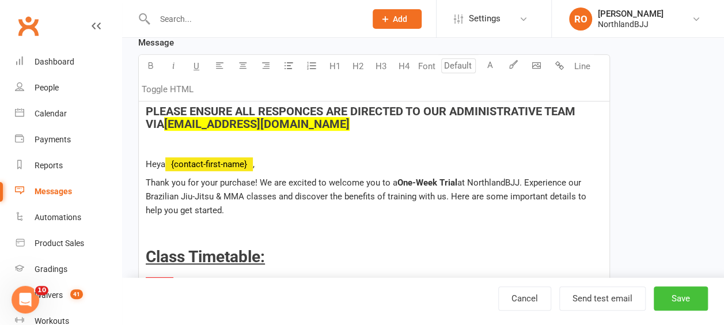 The image size is (724, 325). What do you see at coordinates (41, 290) in the screenshot?
I see `span: 10` at bounding box center [41, 290].